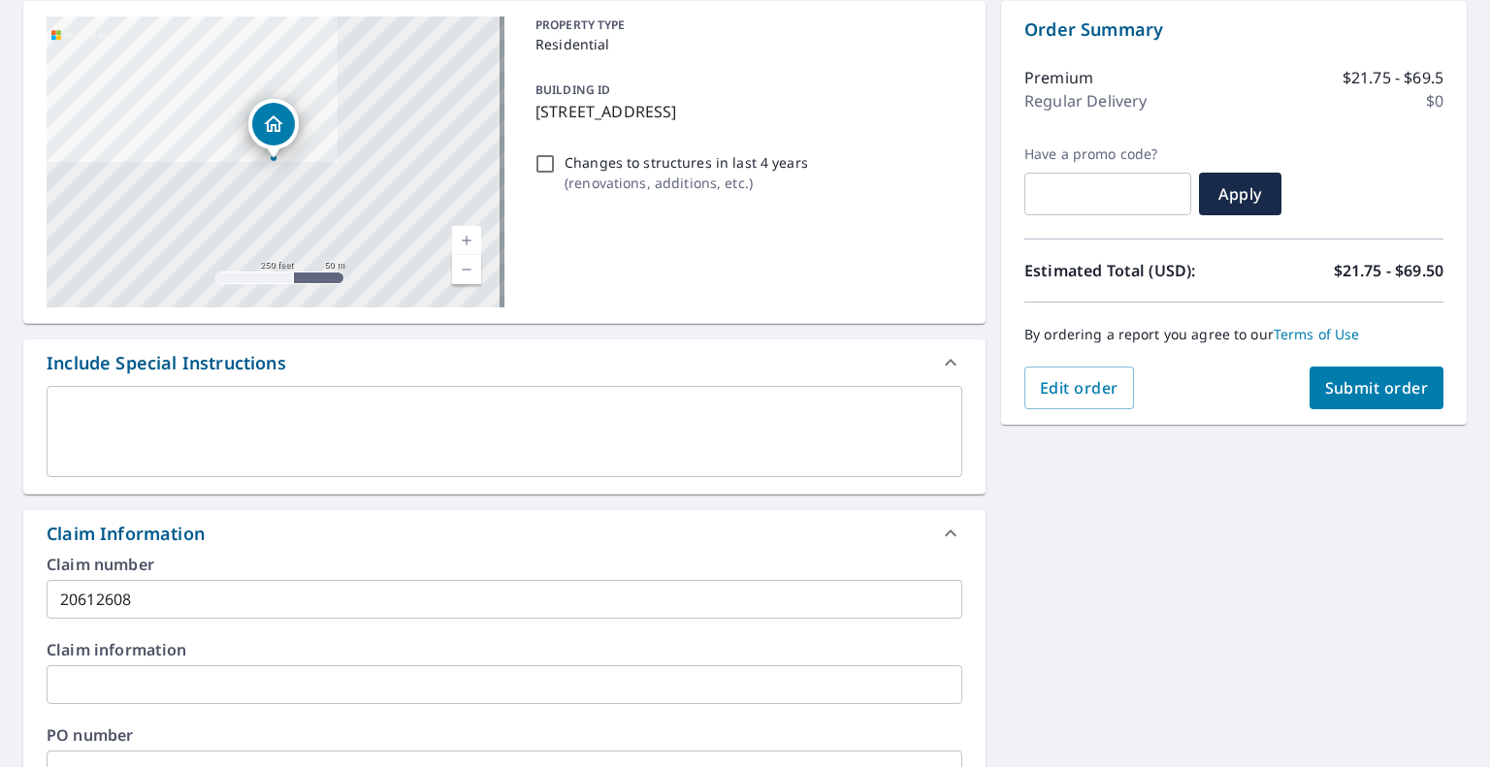  Describe the element at coordinates (1393, 78) in the screenshot. I see `p: $21.75 - $69.5` at that location.